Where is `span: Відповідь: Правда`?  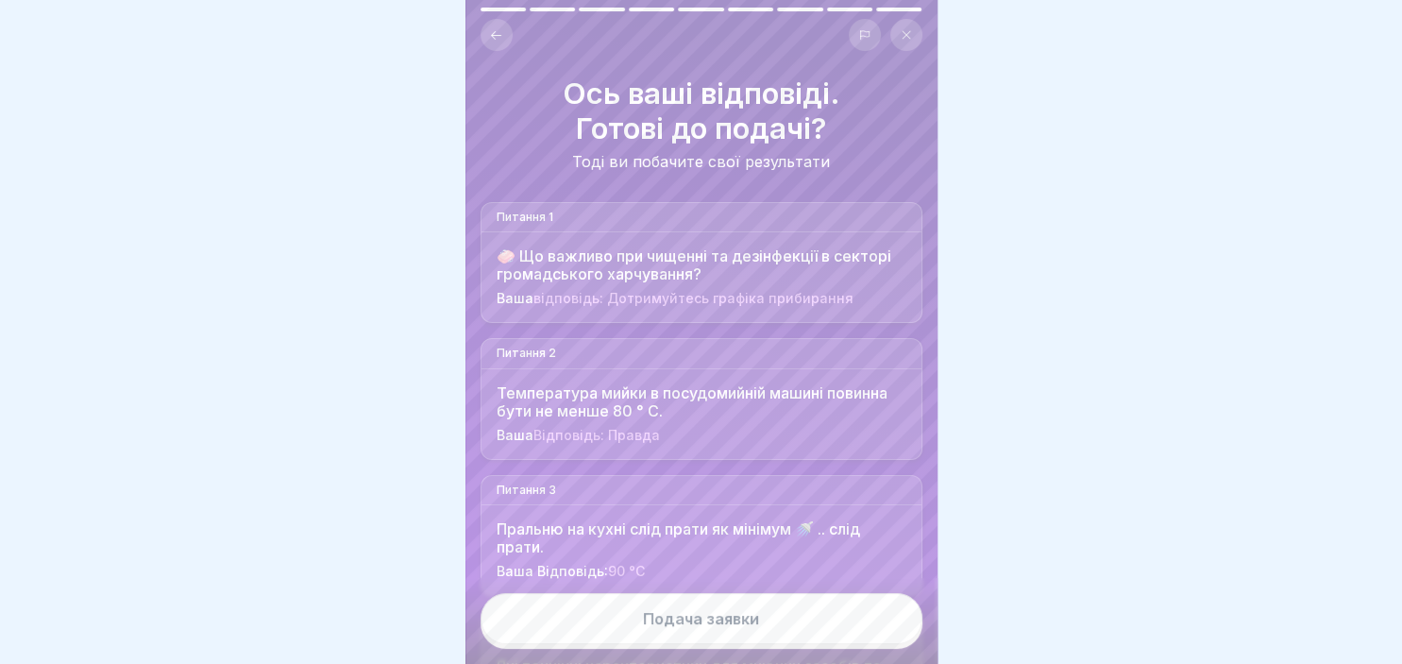 span: Відповідь: Правда is located at coordinates (597, 434).